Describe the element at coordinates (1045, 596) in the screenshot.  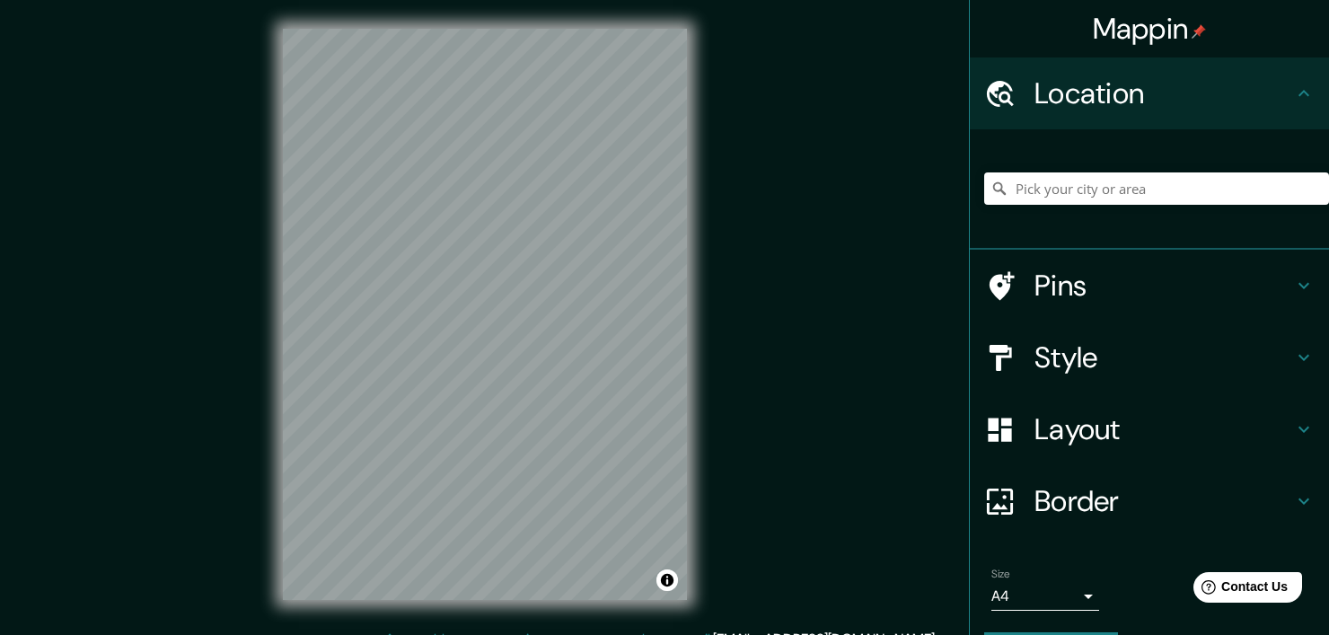
I see `div: A4` at that location.